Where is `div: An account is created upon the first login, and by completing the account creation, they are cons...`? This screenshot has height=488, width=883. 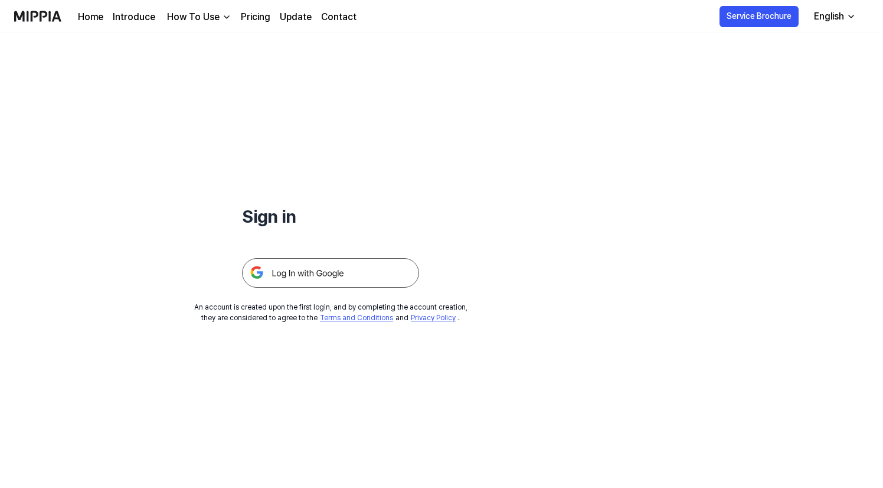 div: An account is created upon the first login, and by completing the account creation, they are cons... is located at coordinates (331, 312).